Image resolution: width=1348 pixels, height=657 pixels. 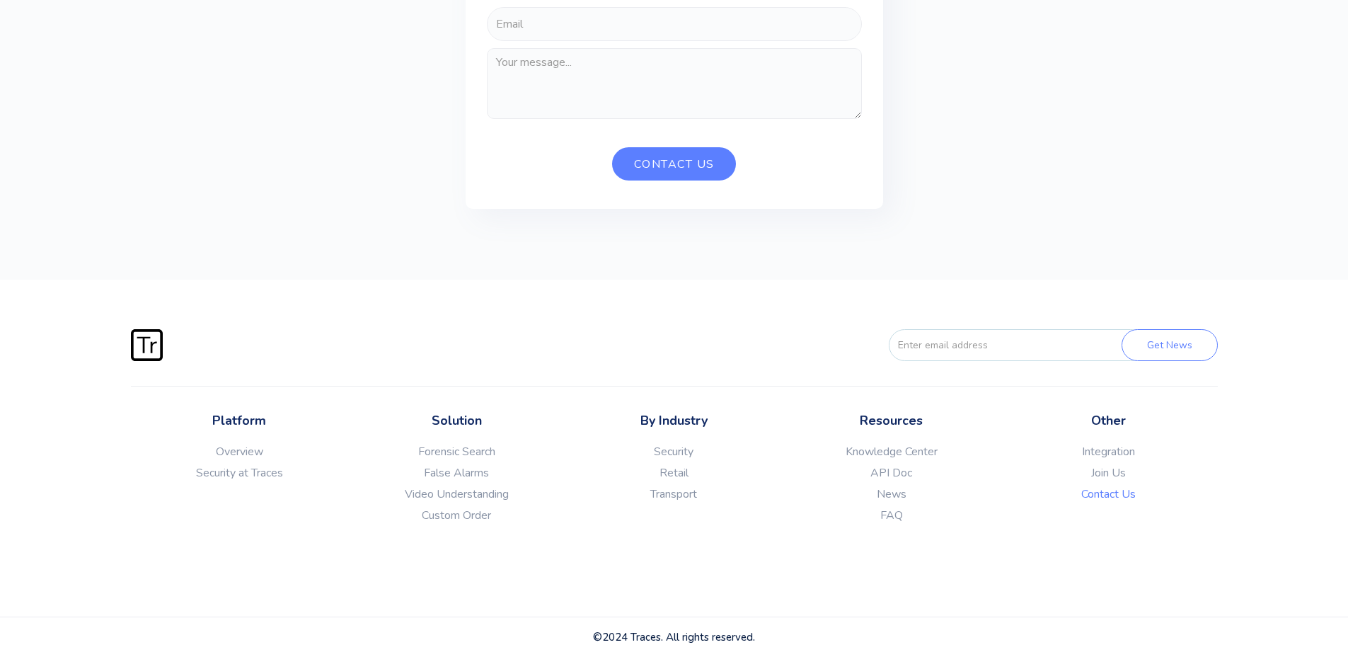 I want to click on input: Contact Us, so click(x=674, y=163).